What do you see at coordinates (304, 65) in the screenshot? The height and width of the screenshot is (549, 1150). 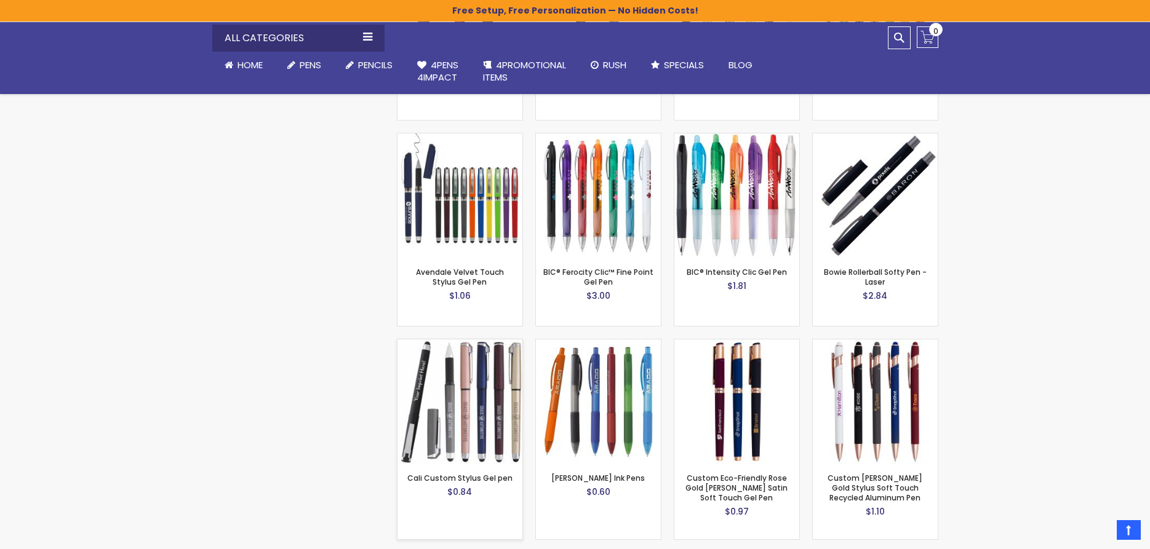 I see `a: Pens` at bounding box center [304, 65].